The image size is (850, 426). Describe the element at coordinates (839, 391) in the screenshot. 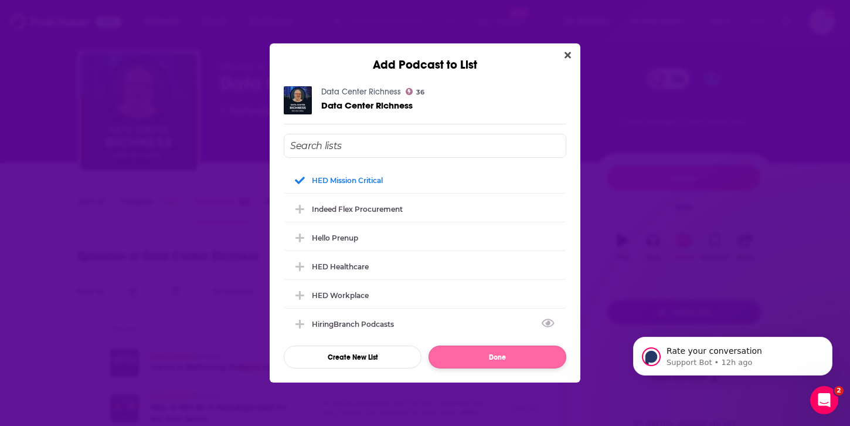

I see `span: 2` at that location.